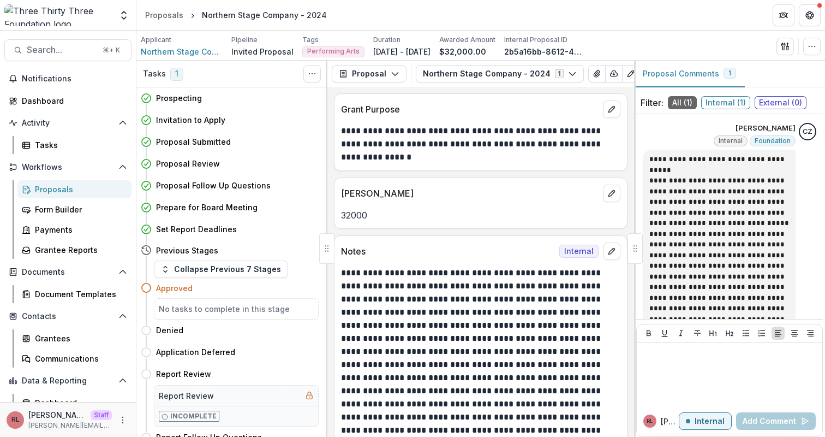 The height and width of the screenshot is (437, 825). What do you see at coordinates (190, 120) in the screenshot?
I see `h4: Invitation to Apply` at bounding box center [190, 120].